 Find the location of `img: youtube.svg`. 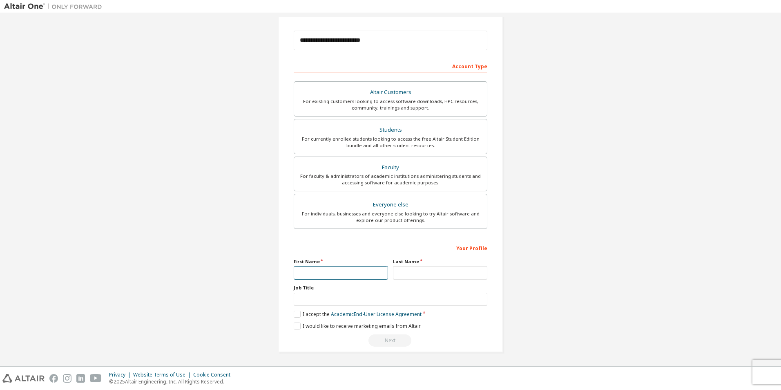

img: youtube.svg is located at coordinates (96, 378).